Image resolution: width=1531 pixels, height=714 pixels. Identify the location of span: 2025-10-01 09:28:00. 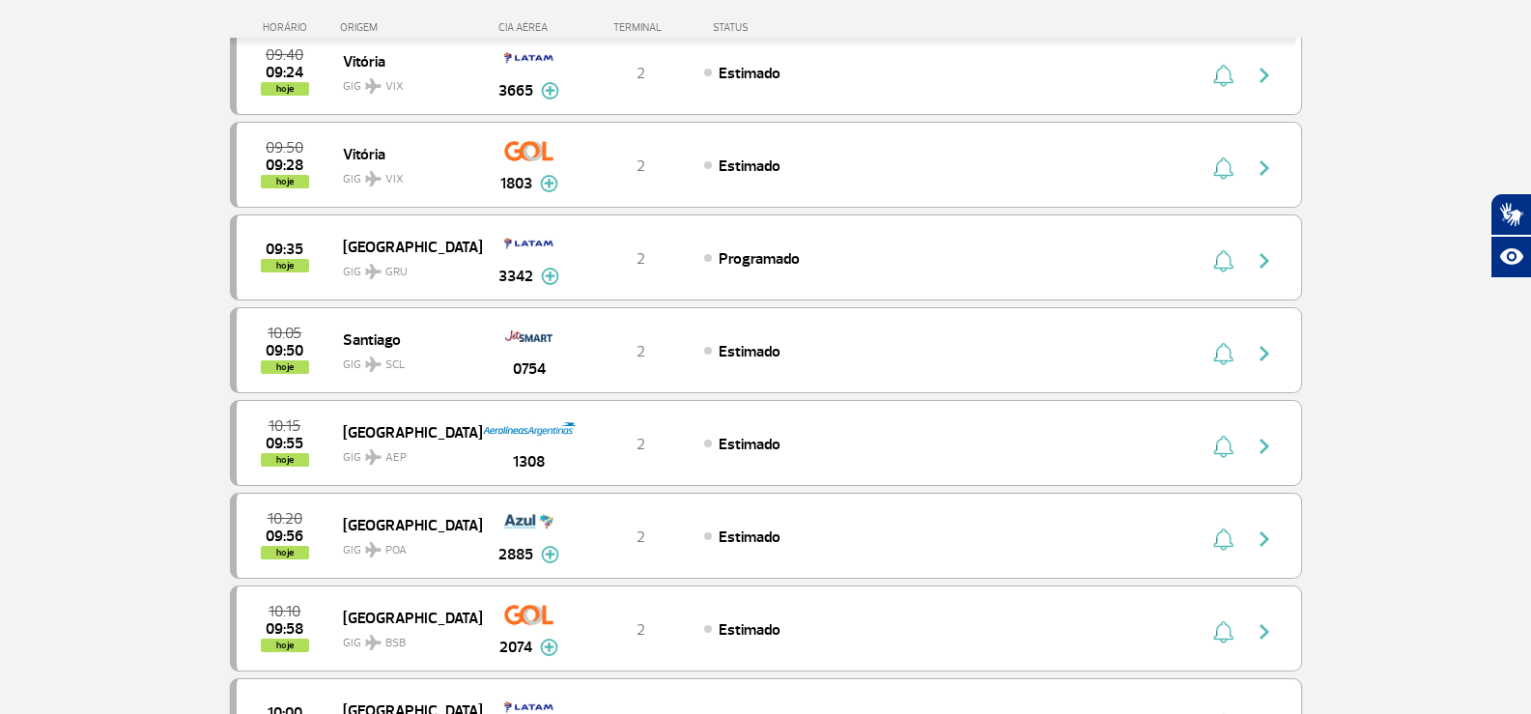
(284, 165).